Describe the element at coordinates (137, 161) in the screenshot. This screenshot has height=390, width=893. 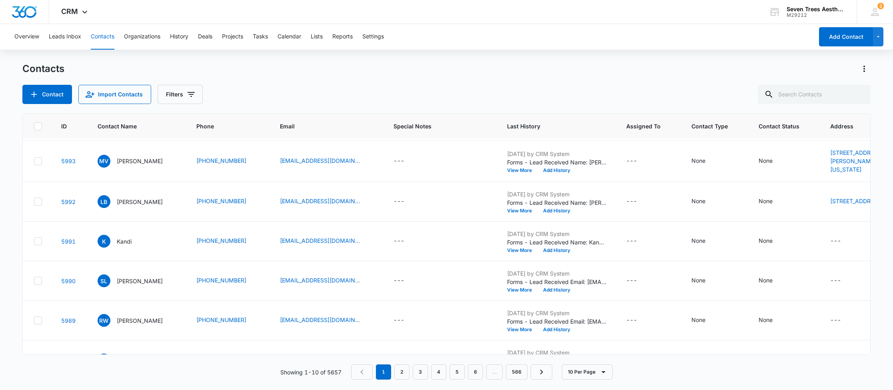
I see `div: Contact Name - Mikaela Vigil - Select to Edit Field` at that location.